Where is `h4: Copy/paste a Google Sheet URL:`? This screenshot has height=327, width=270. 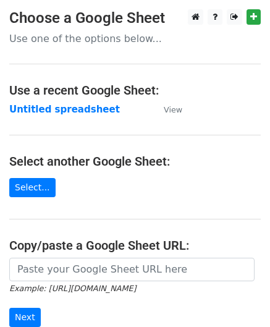 h4: Copy/paste a Google Sheet URL: is located at coordinates (135, 245).